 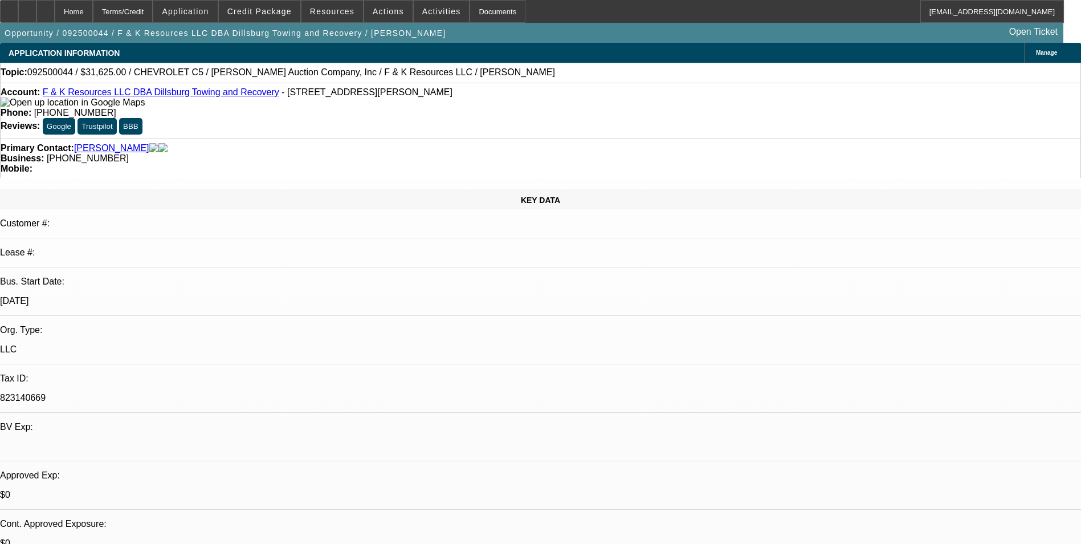 I want to click on span: Credit Package, so click(x=259, y=11).